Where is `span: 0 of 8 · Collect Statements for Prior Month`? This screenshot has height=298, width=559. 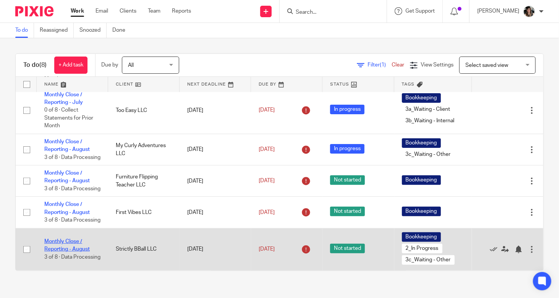 span: 0 of 8 · Collect Statements for Prior Month is located at coordinates (69, 118).